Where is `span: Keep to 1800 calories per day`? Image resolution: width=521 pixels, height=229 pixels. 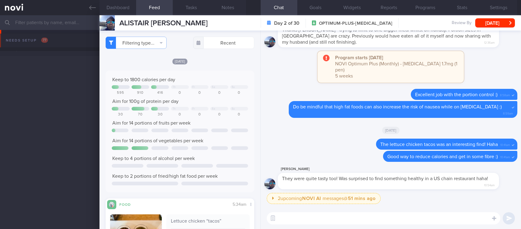 span: Keep to 1800 calories per day is located at coordinates (144, 80).